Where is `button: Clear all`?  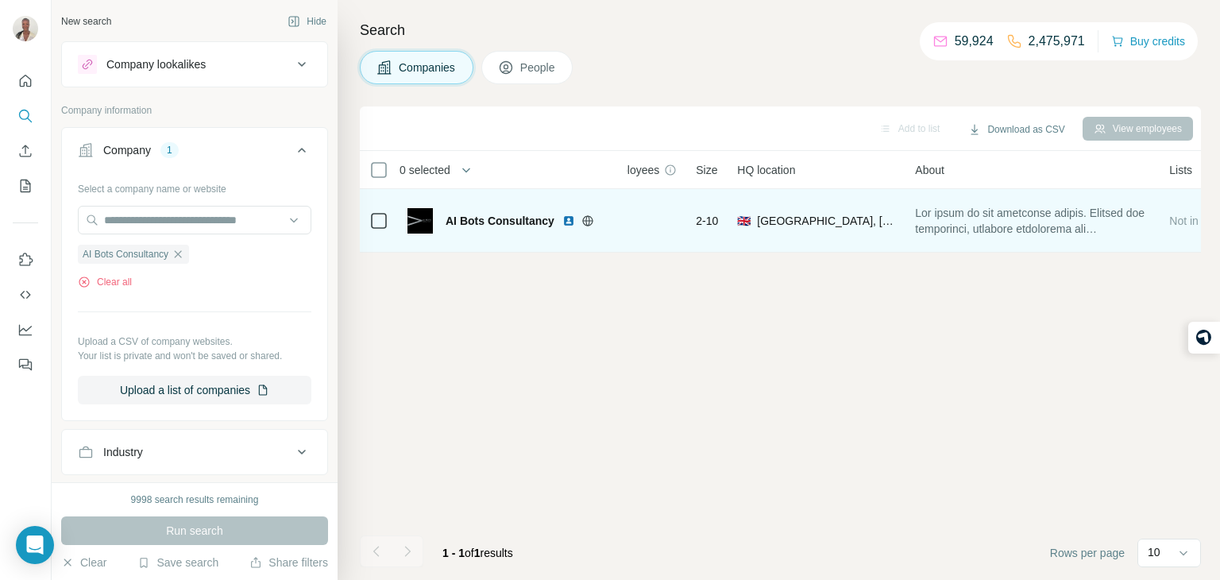 button: Clear all is located at coordinates (105, 282).